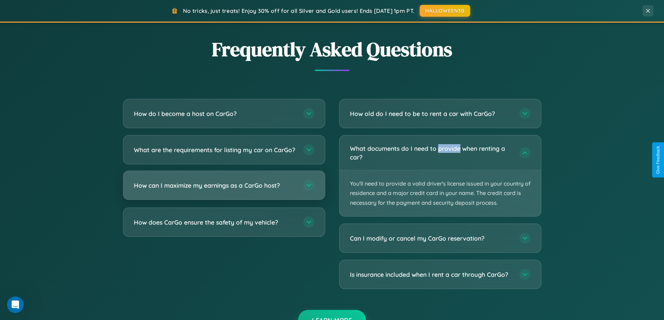  I want to click on p: You'll need to provide a valid driver's license issued in your country of residence and a major c..., so click(440, 193).